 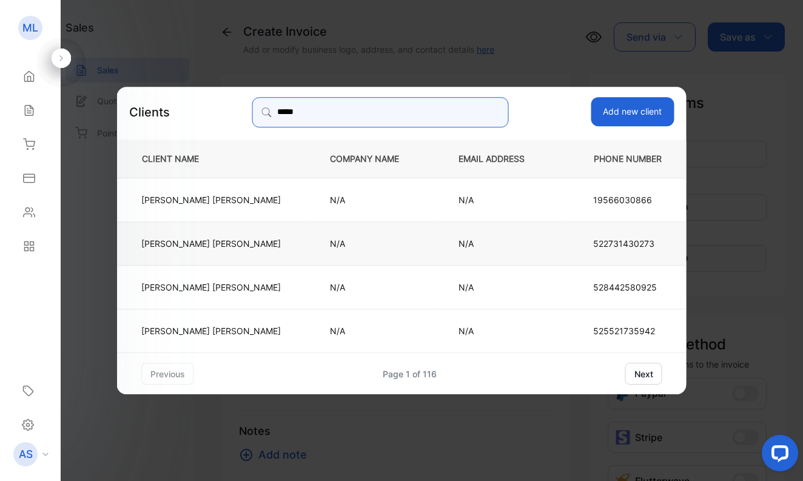 I want to click on p: 19566030866, so click(x=628, y=200).